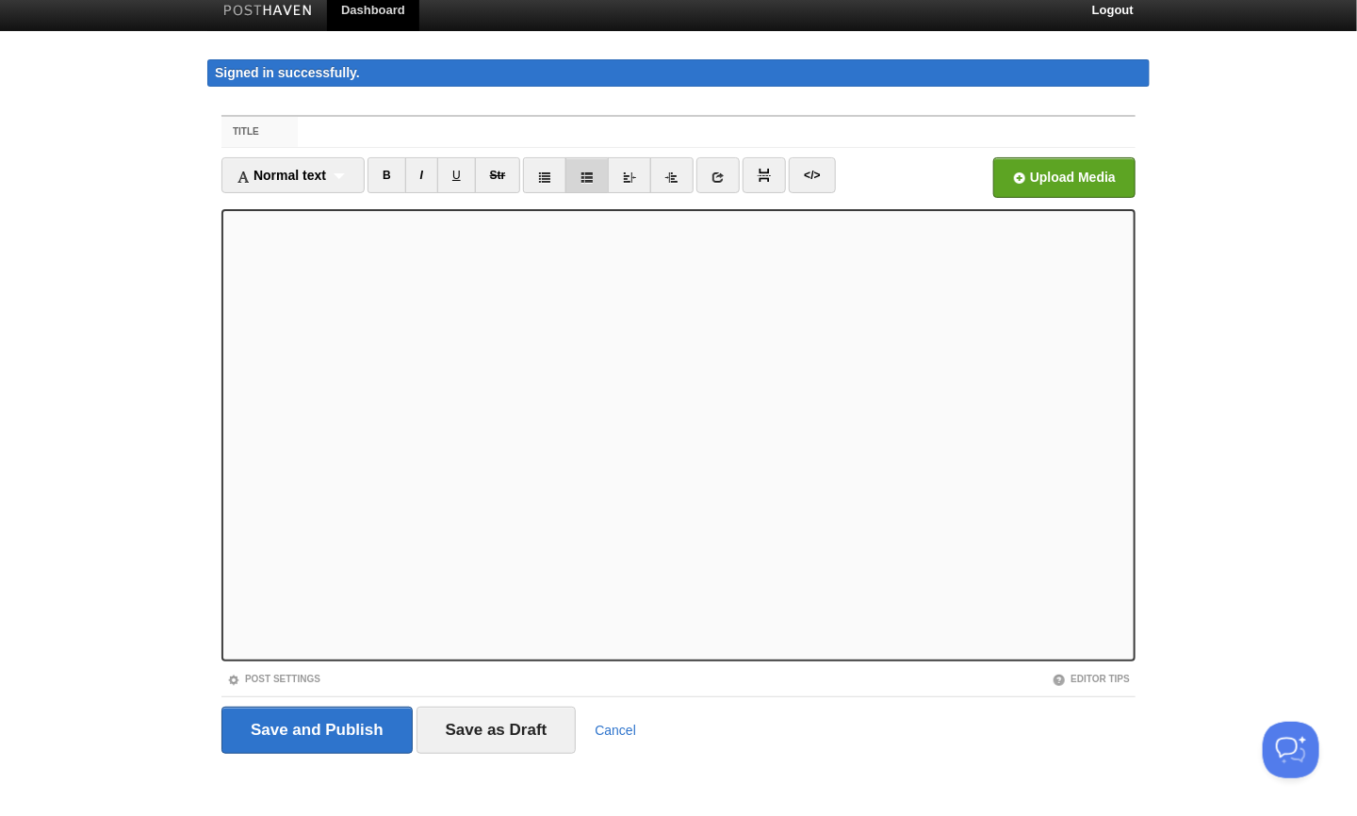 The height and width of the screenshot is (816, 1357). I want to click on a: U, so click(456, 175).